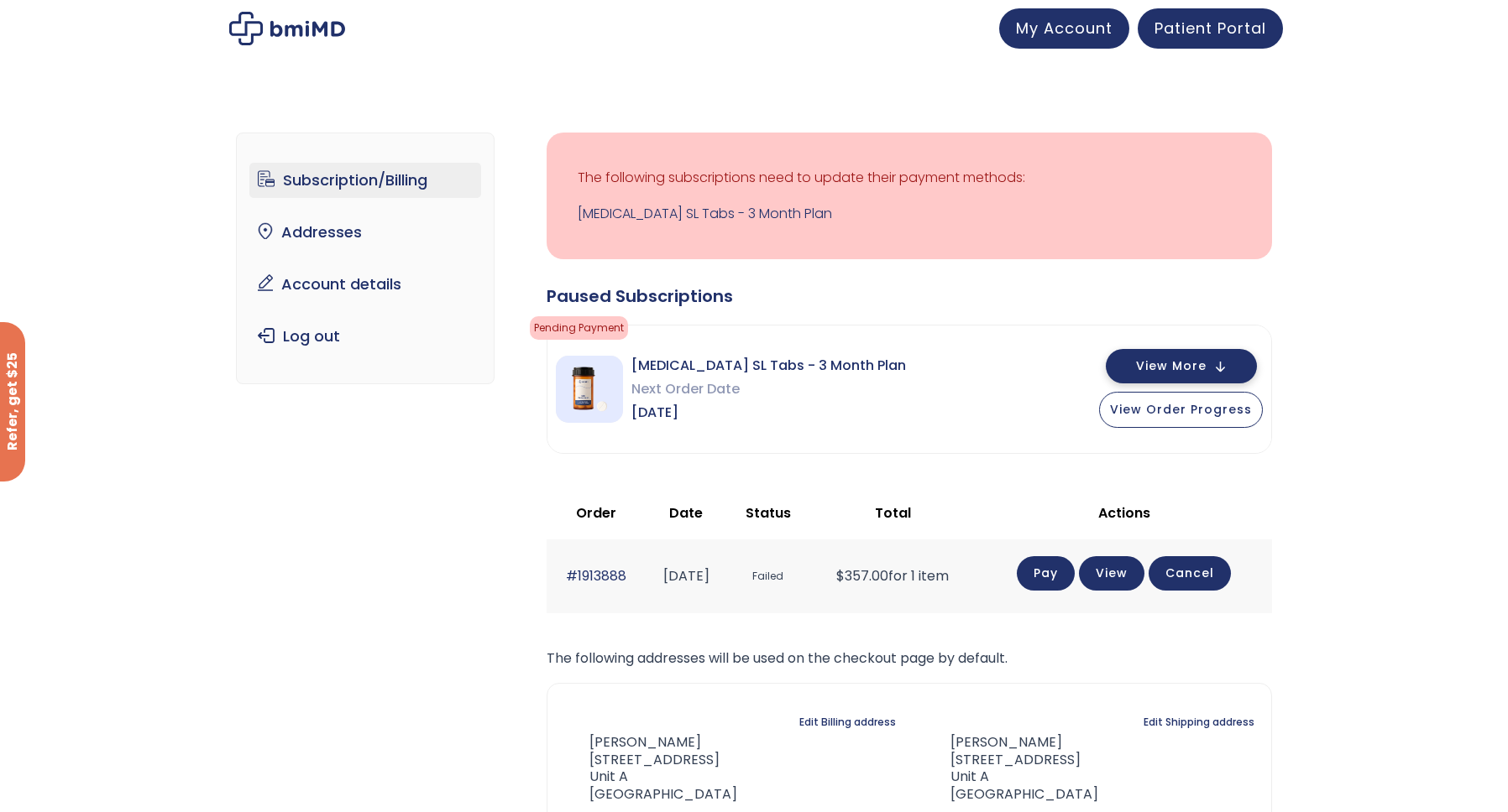 The width and height of the screenshot is (1508, 812). What do you see at coordinates (596, 576) in the screenshot?
I see `a: #1913888` at bounding box center [596, 576].